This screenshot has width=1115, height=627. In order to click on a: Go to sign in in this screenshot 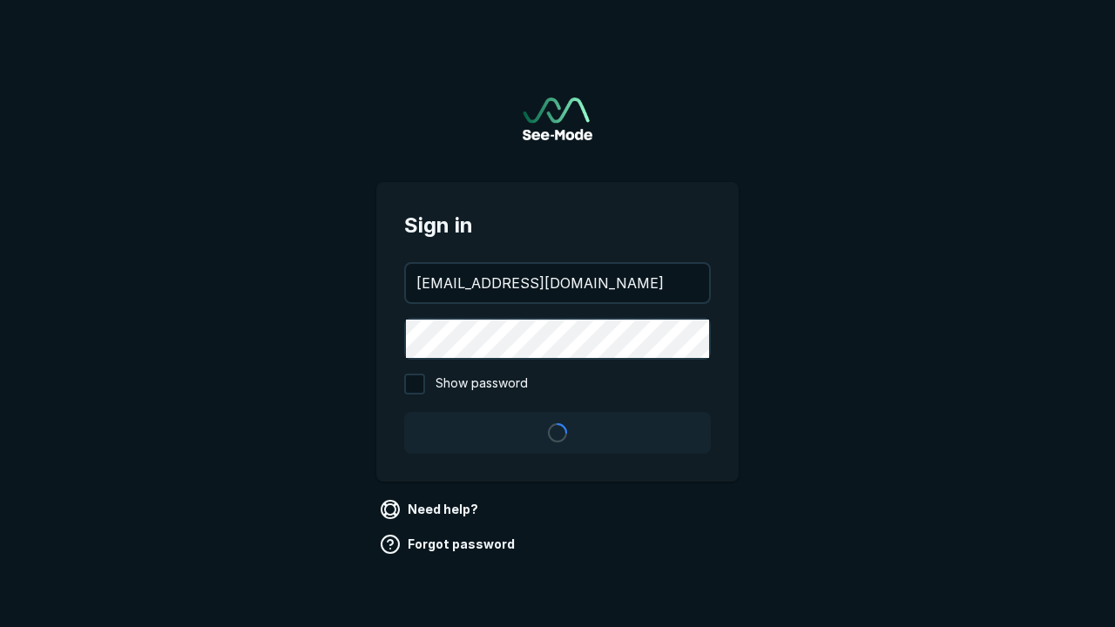, I will do `click(558, 119)`.